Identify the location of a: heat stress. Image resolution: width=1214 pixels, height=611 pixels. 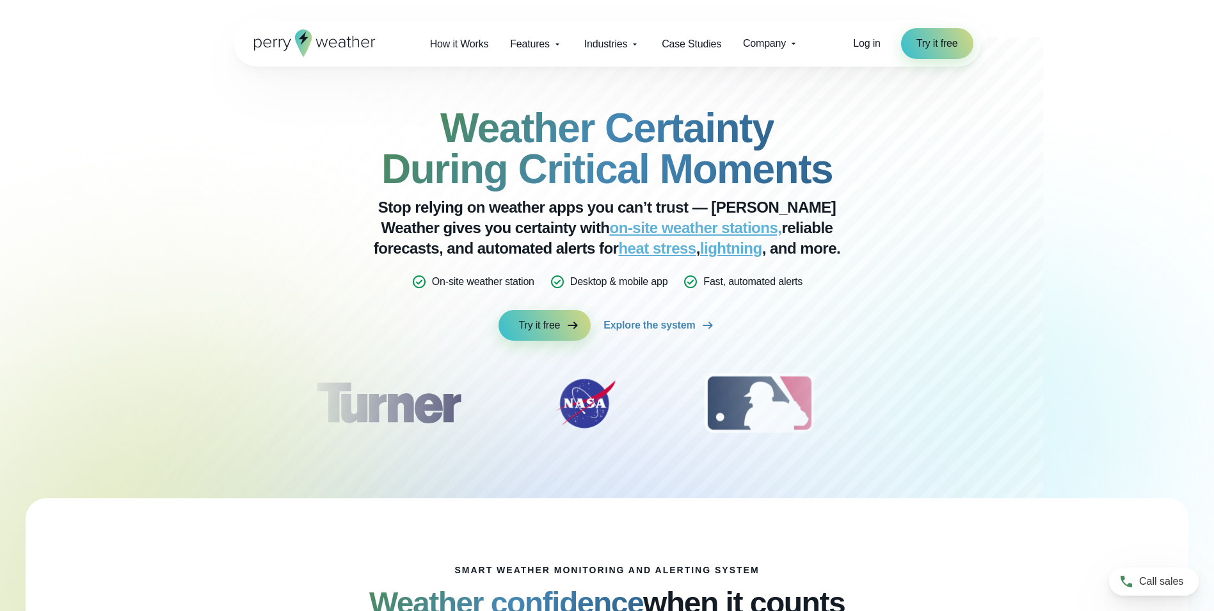
(657, 248).